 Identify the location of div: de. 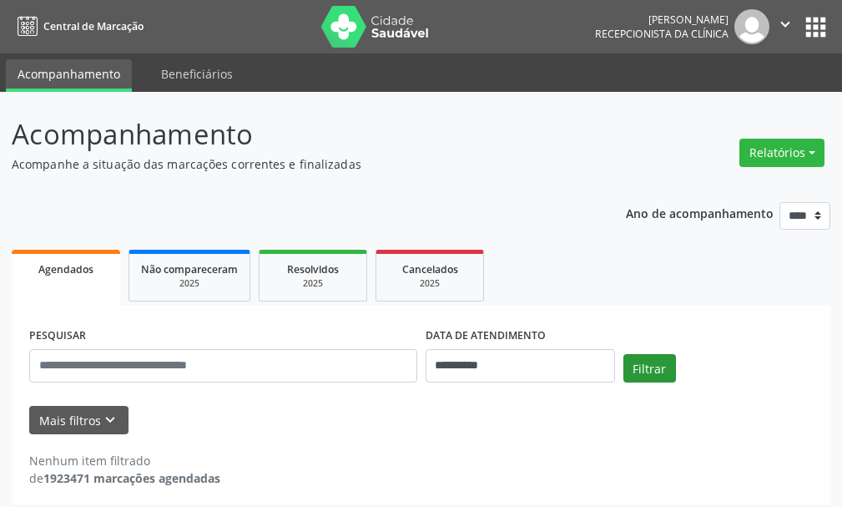
(124, 477).